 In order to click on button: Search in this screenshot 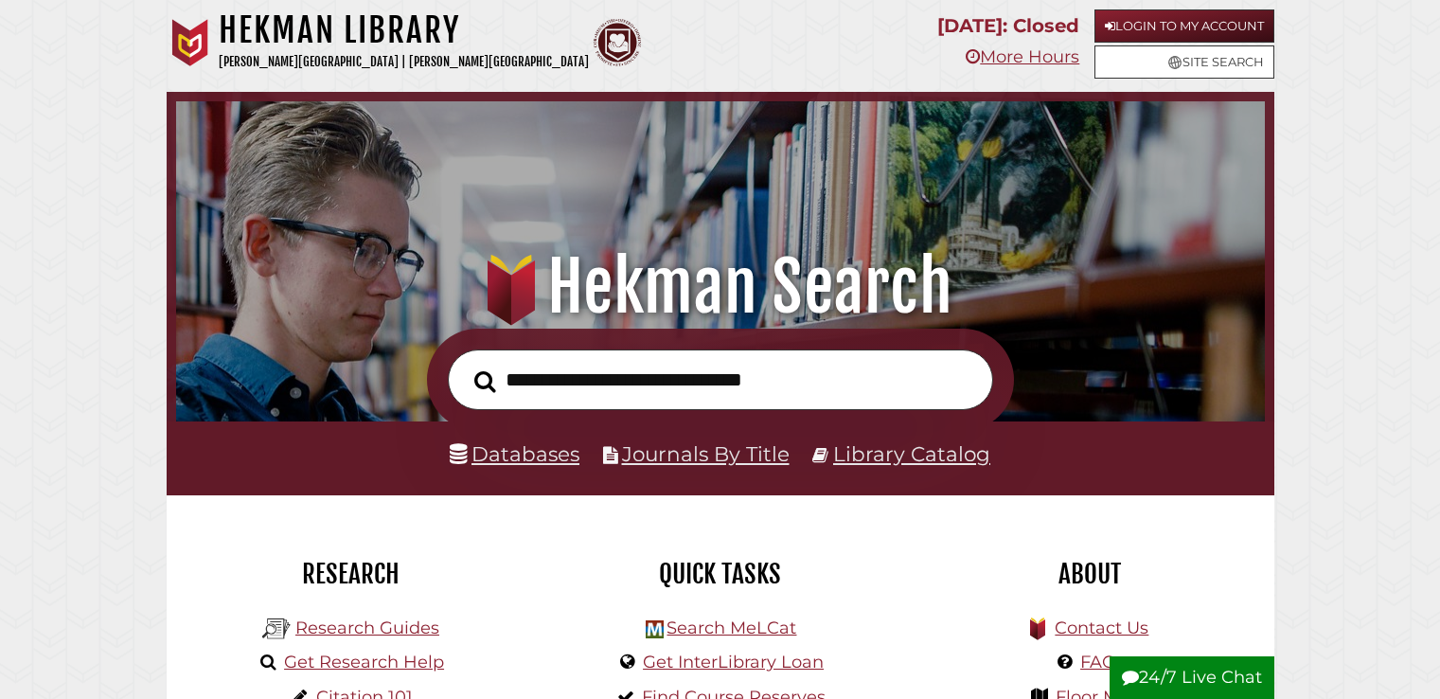, I will do `click(485, 381)`.